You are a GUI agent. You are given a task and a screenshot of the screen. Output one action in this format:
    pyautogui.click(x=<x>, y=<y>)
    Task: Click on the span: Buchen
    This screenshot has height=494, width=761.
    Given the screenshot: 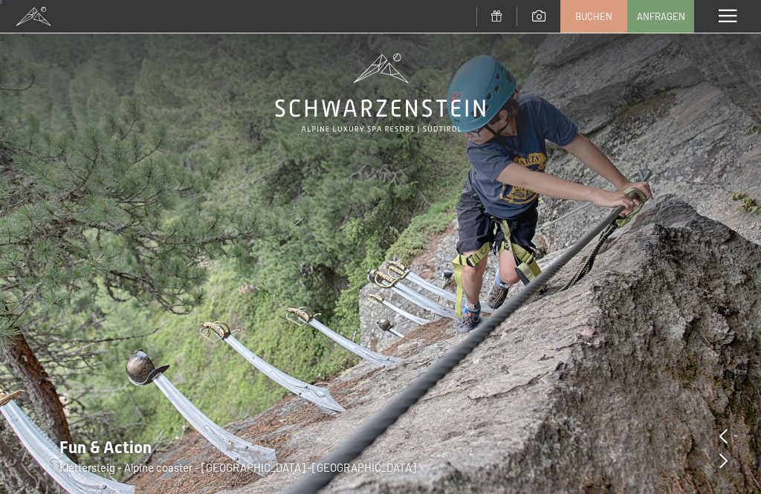 What is the action you would take?
    pyautogui.click(x=594, y=16)
    